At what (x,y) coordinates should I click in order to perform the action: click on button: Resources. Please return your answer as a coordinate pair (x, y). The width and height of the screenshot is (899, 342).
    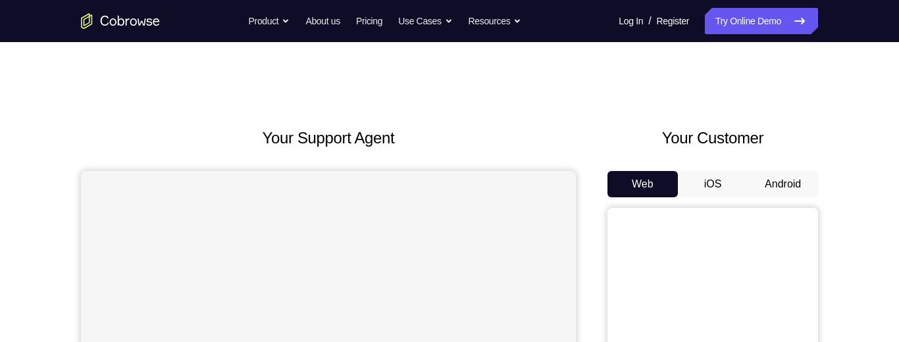
    Looking at the image, I should click on (495, 21).